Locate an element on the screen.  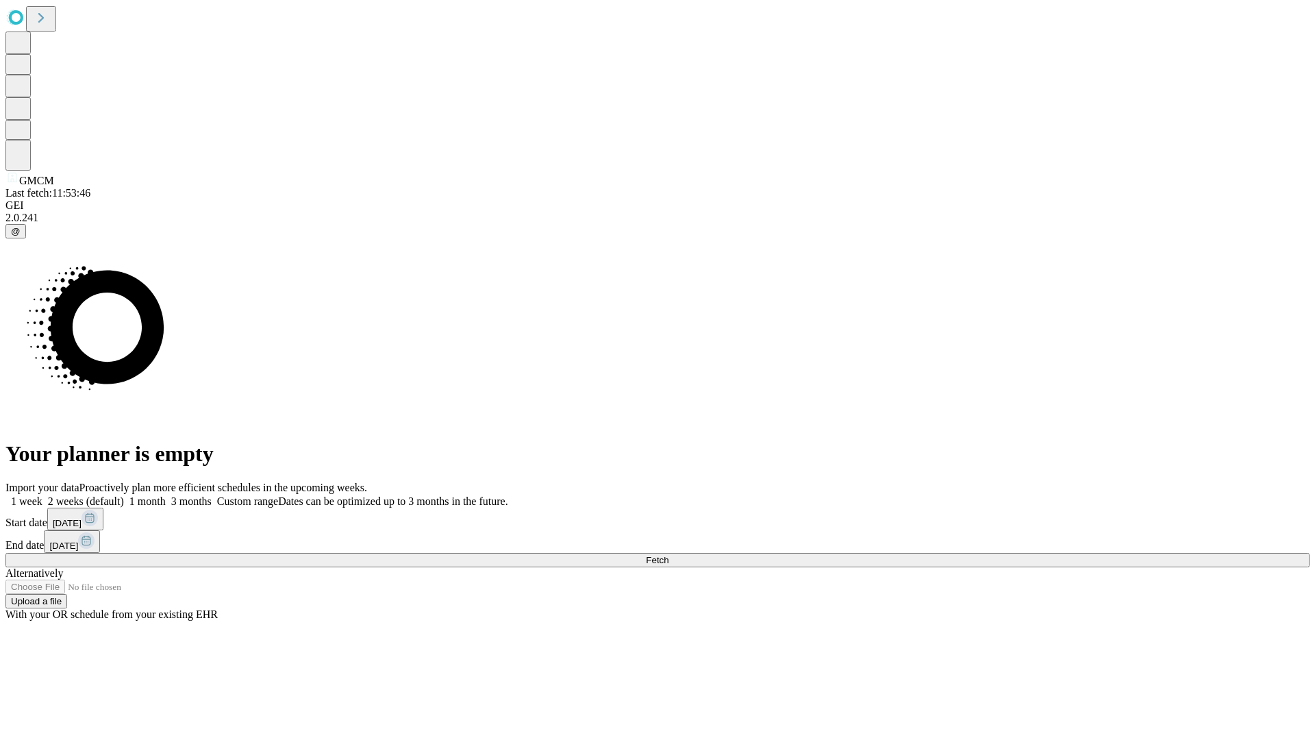
span: GMCM is located at coordinates (36, 180).